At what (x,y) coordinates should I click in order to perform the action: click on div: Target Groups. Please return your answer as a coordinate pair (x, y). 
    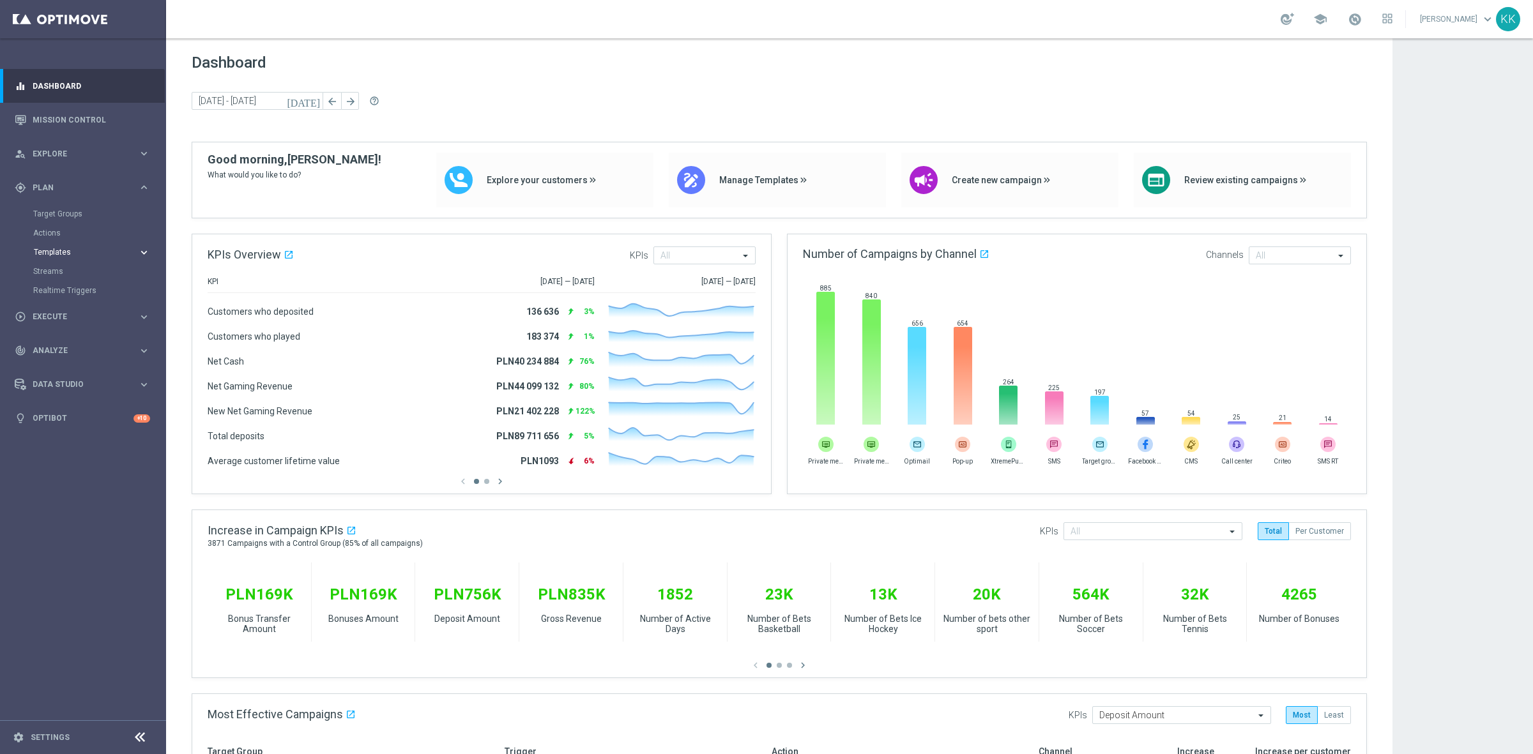
    Looking at the image, I should click on (99, 214).